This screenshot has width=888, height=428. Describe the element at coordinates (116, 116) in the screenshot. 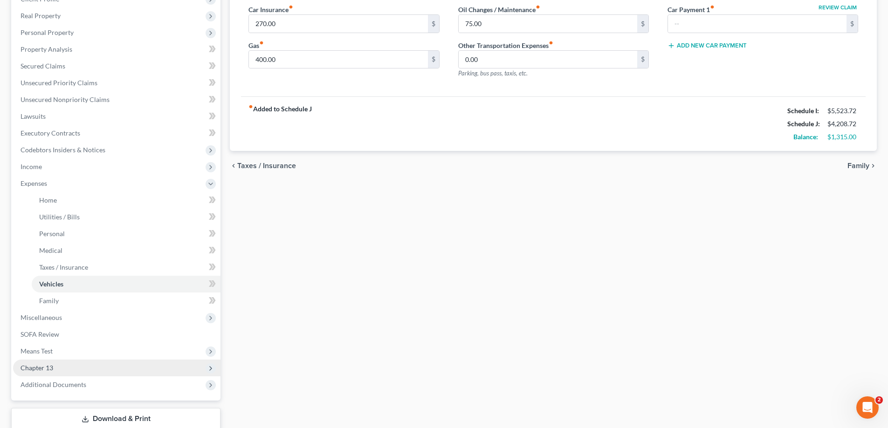

I see `a: Lawsuits` at that location.